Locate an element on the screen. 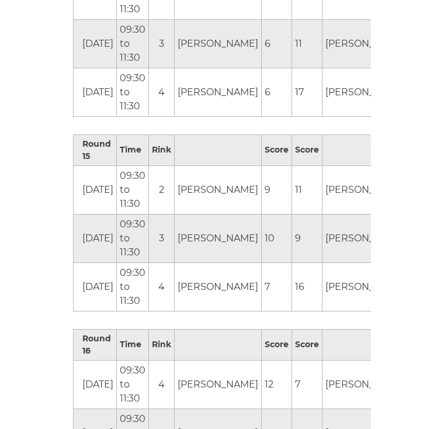 The height and width of the screenshot is (429, 444). th: Round 16 is located at coordinates (95, 345).